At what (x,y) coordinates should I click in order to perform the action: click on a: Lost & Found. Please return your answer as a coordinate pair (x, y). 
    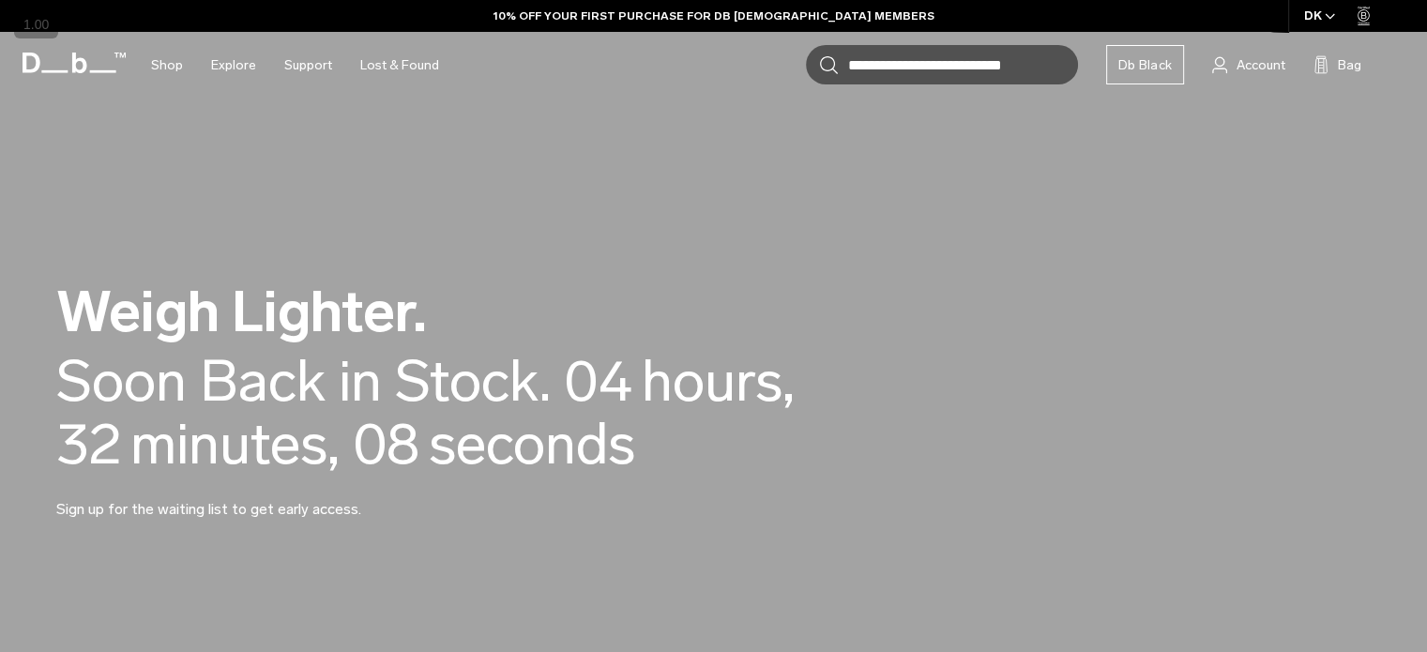
    Looking at the image, I should click on (400, 65).